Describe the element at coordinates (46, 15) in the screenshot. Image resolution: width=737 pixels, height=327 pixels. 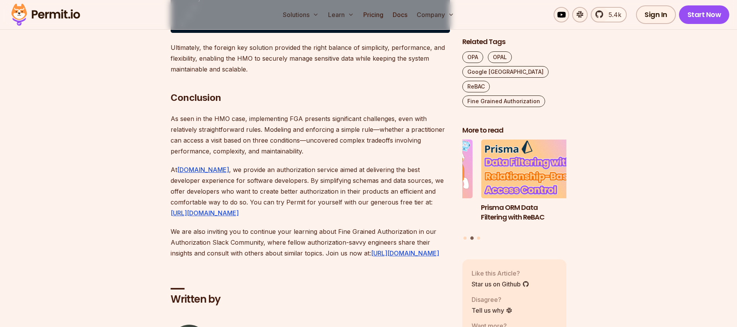
I see `img: Permit logo` at that location.